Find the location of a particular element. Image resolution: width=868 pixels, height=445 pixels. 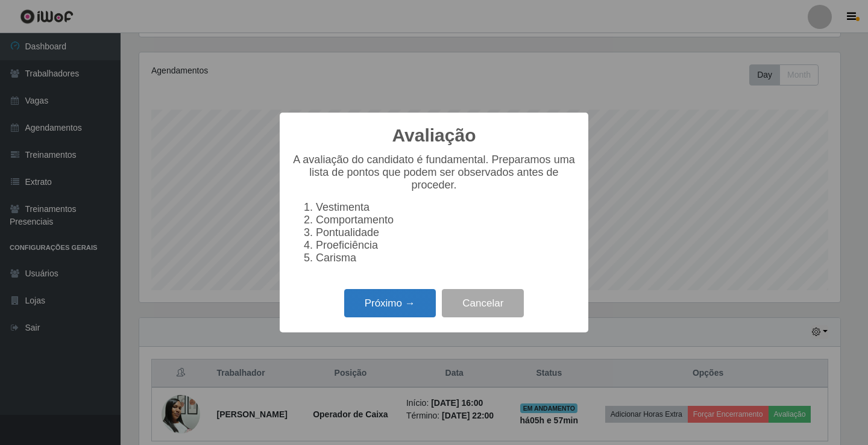

button: Próximo → is located at coordinates (390, 303).